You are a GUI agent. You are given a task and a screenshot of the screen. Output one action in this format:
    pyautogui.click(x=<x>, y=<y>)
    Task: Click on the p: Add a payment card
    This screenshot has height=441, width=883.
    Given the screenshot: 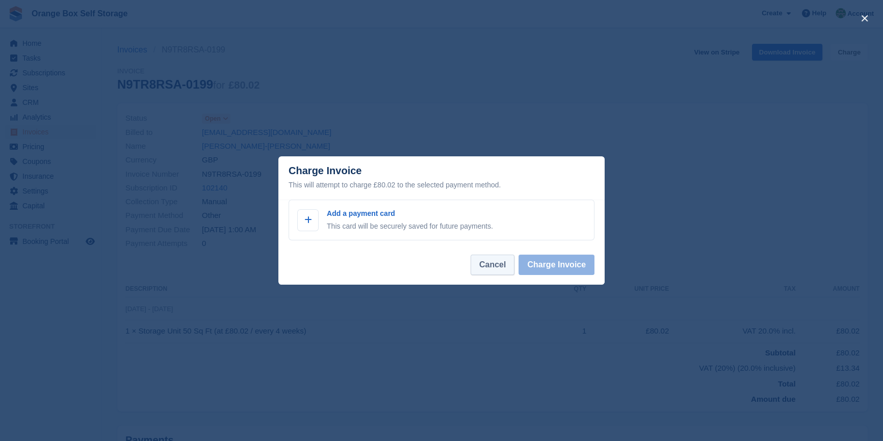 What is the action you would take?
    pyautogui.click(x=410, y=214)
    